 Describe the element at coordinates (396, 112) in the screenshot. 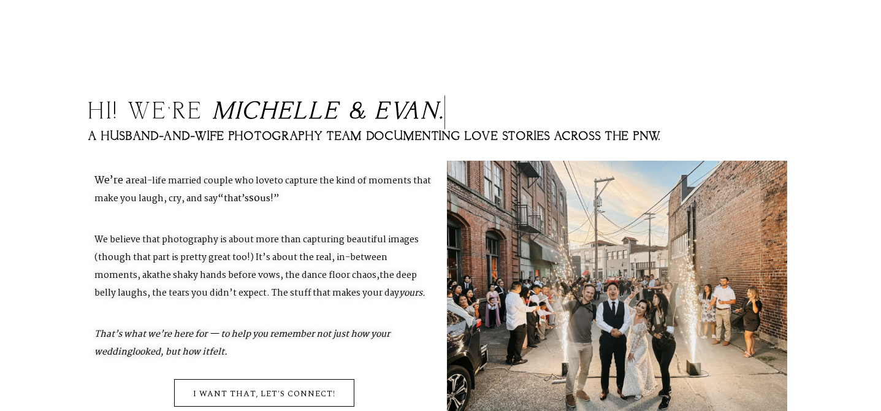

I see `i: v` at that location.